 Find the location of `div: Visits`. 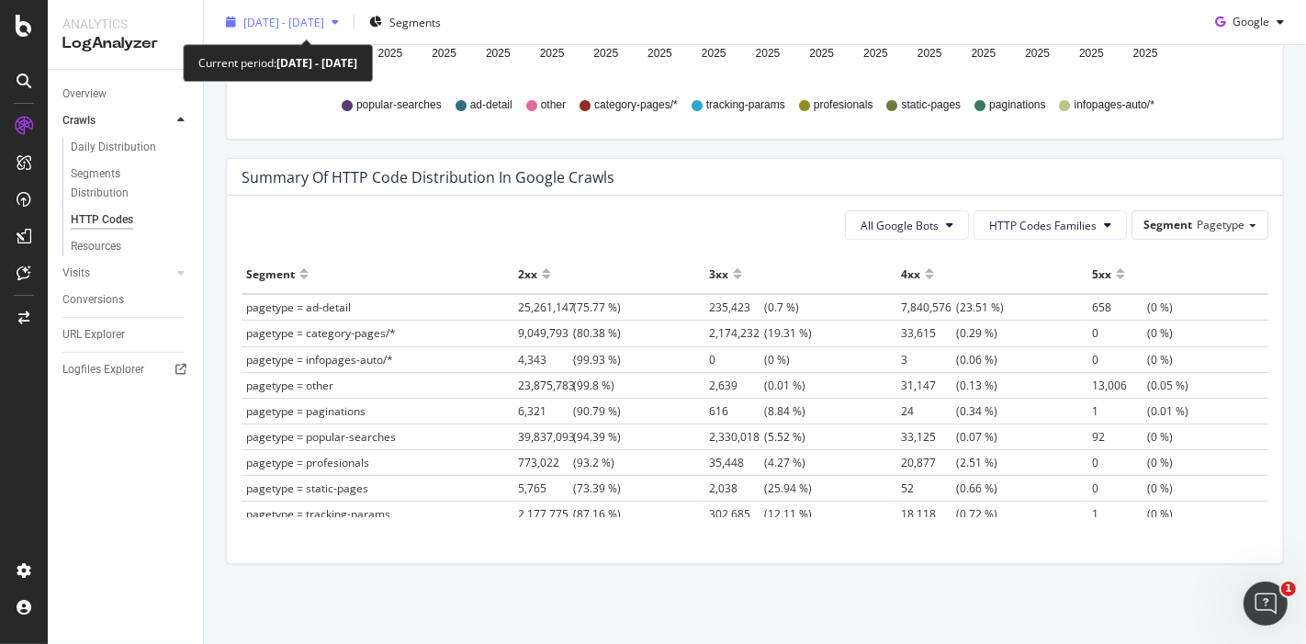

div: Visits is located at coordinates (76, 273).